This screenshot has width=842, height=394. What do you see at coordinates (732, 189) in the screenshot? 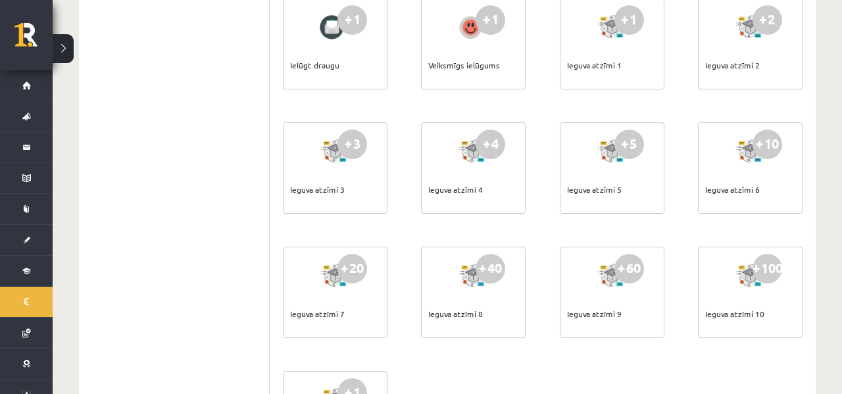
I see `div: Ieguva atzīmi 6` at bounding box center [732, 189].